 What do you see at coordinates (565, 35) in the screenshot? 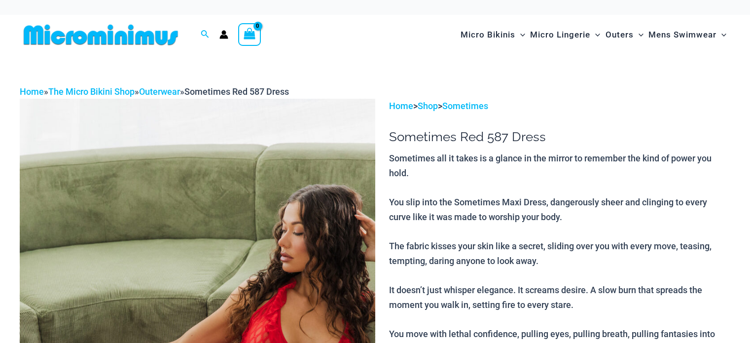
I see `a: Micro LingerieMenu ToggleMenu Toggle` at bounding box center [565, 35].